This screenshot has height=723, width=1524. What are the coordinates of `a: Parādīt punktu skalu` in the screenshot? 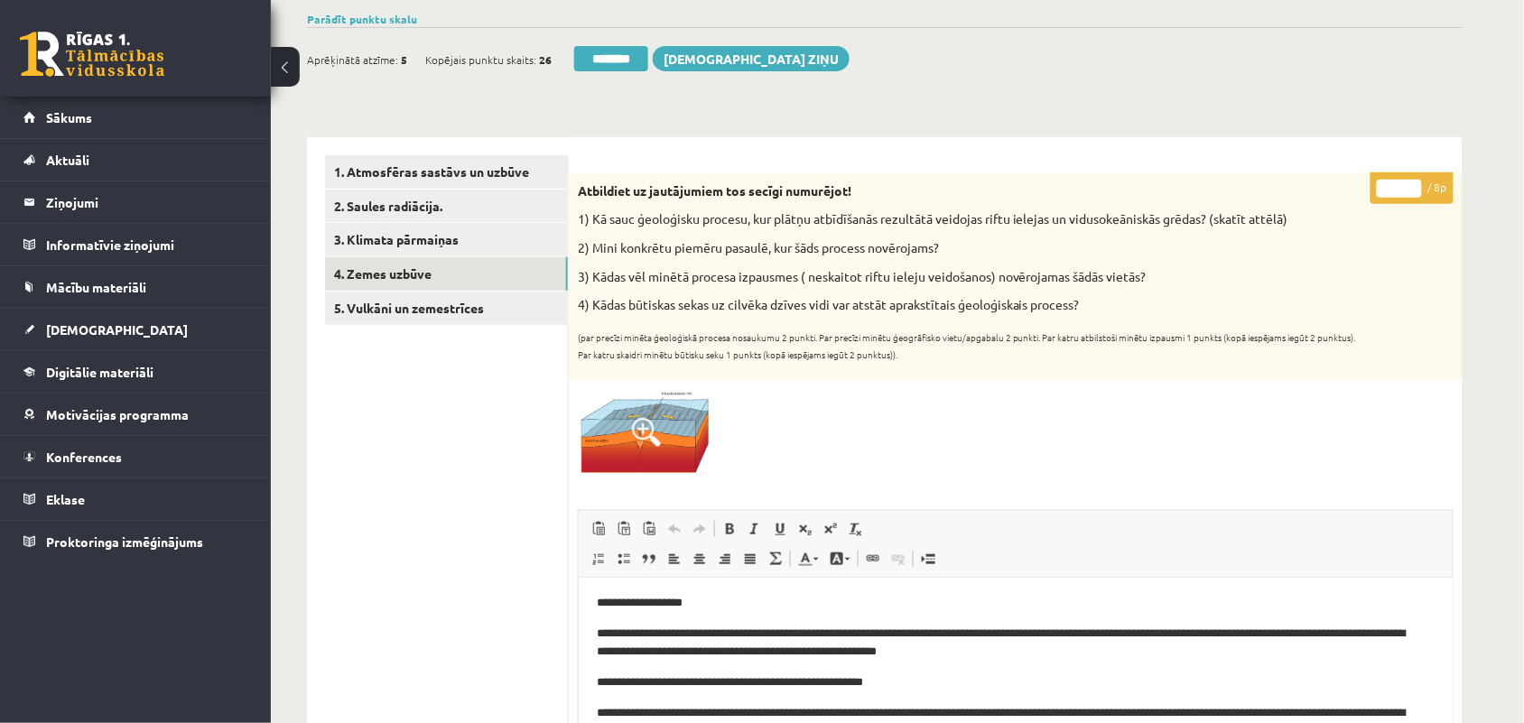 It's located at (362, 19).